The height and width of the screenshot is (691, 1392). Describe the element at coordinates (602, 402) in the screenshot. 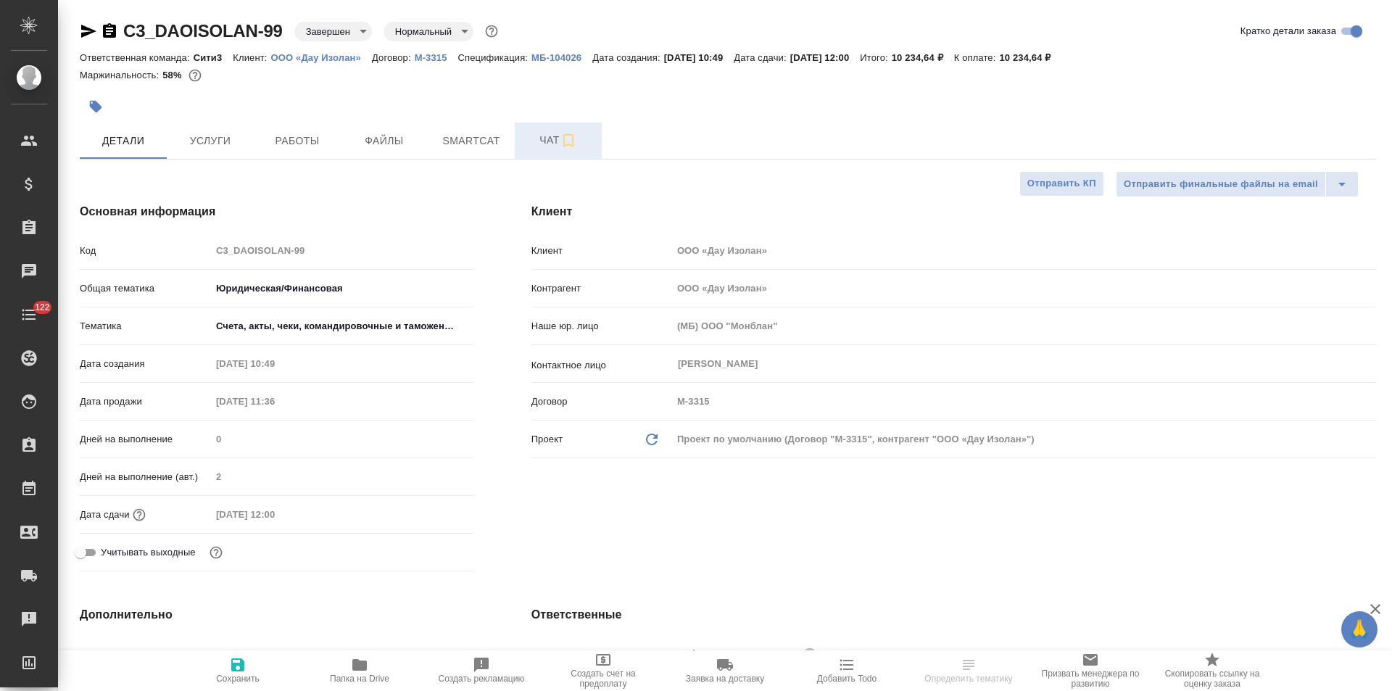

I see `p: Договор` at that location.